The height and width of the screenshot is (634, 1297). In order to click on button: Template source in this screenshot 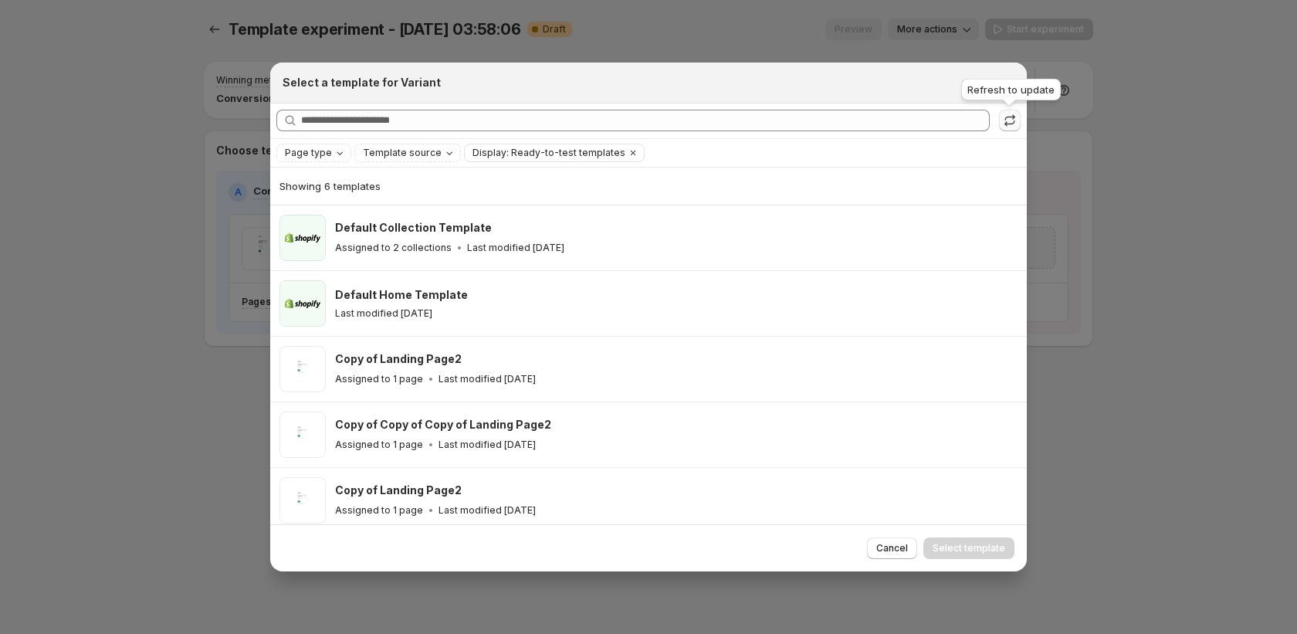, I will do `click(408, 153)`.